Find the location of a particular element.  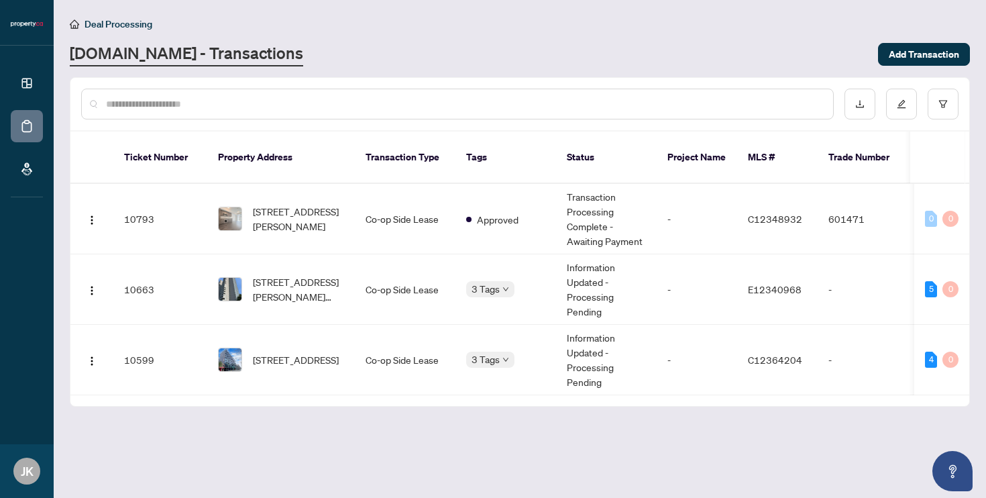

button: Open asap is located at coordinates (953, 471).